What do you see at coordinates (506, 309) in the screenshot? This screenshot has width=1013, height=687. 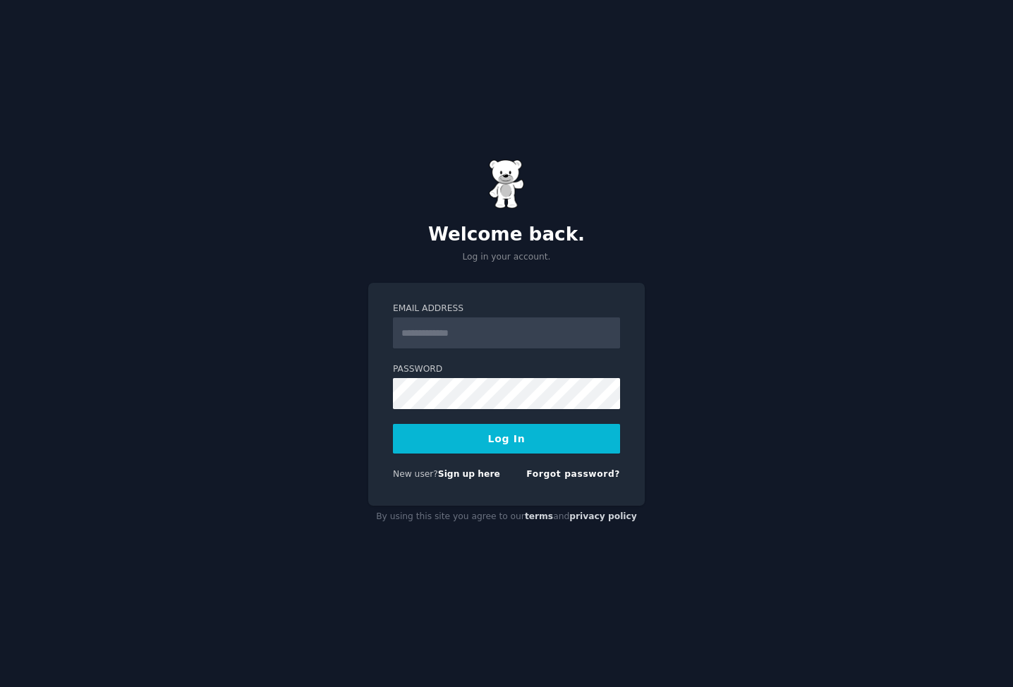 I see `label: Email Address` at bounding box center [506, 309].